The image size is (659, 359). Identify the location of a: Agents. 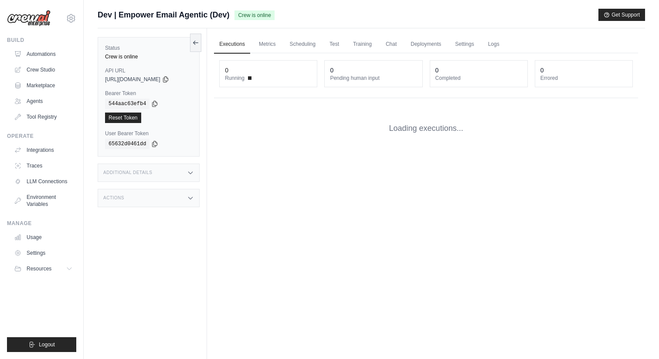
(43, 101).